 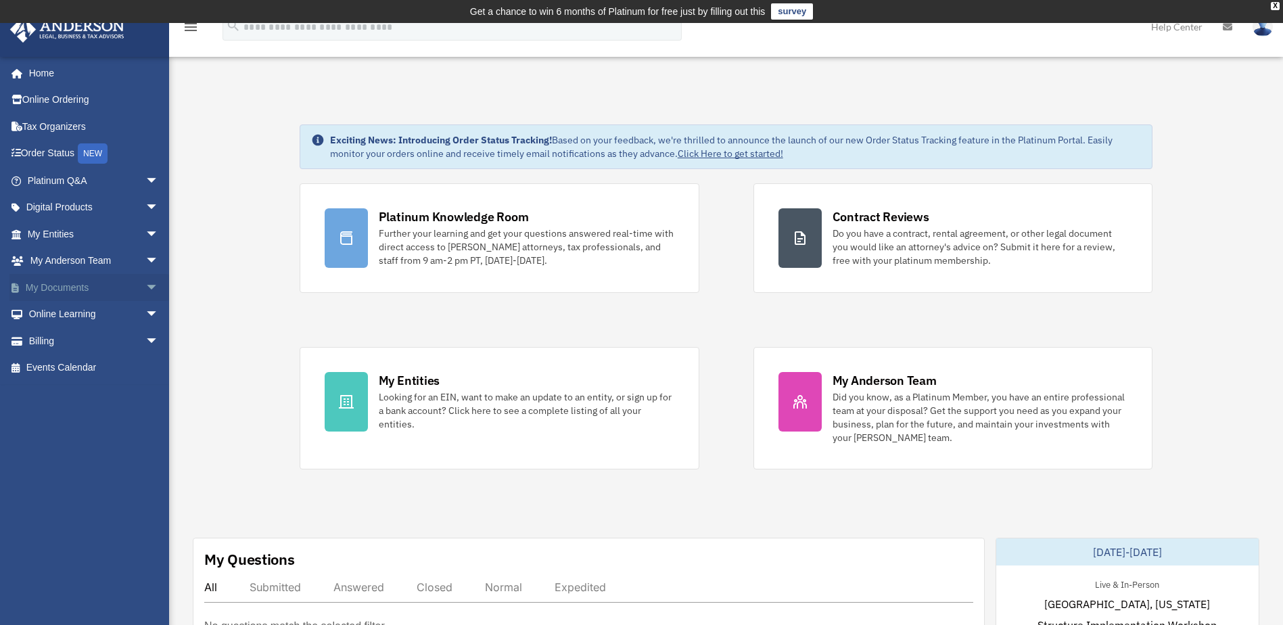 I want to click on a: Online Learningarrow_drop_down, so click(x=94, y=314).